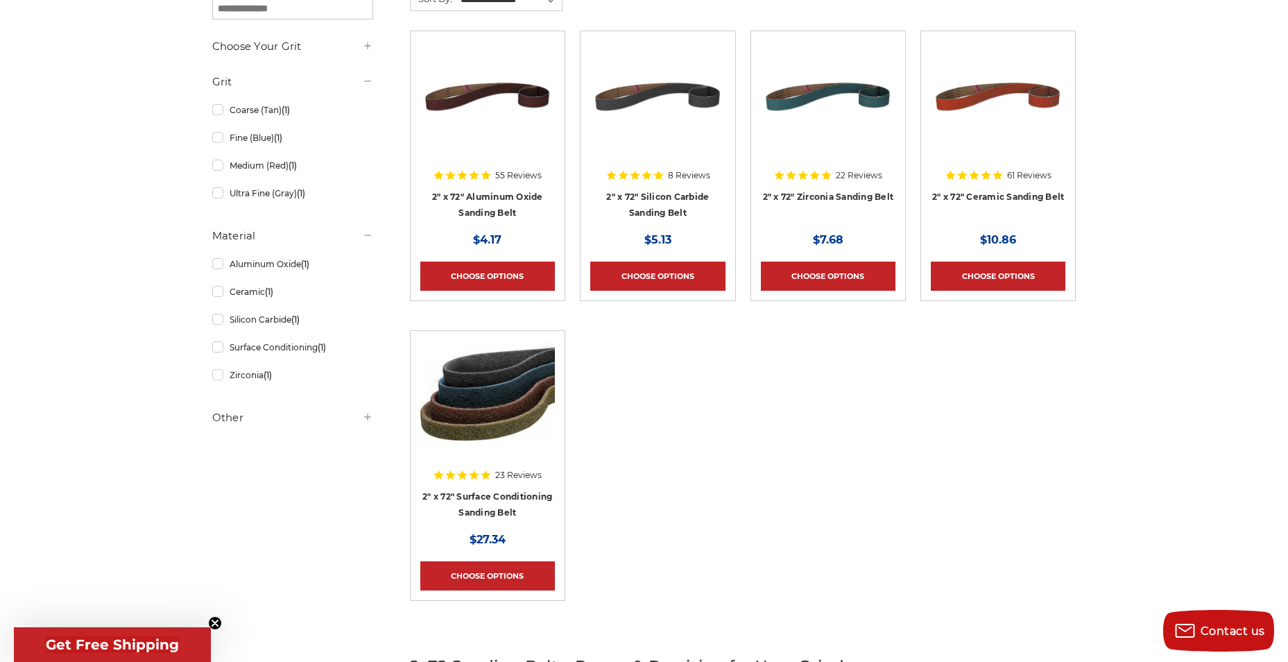 This screenshot has height=662, width=1288. What do you see at coordinates (998, 96) in the screenshot?
I see `img: 2" x 72" Ceramic Pipe Sanding Belt` at bounding box center [998, 96].